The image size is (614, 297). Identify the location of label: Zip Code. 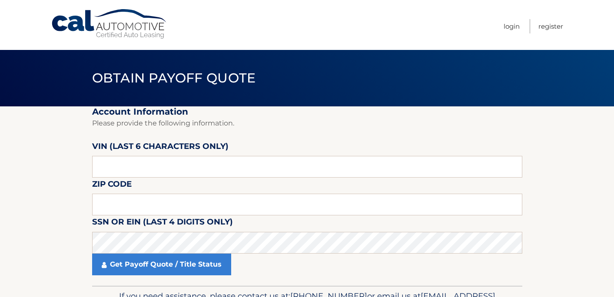
(112, 185).